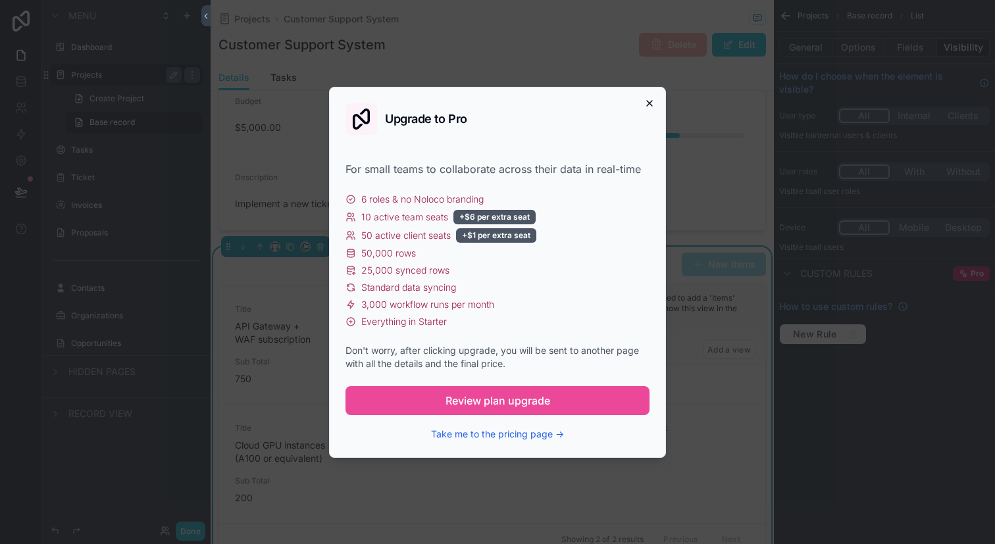 Image resolution: width=995 pixels, height=544 pixels. I want to click on div: +$1 per extra seat, so click(496, 235).